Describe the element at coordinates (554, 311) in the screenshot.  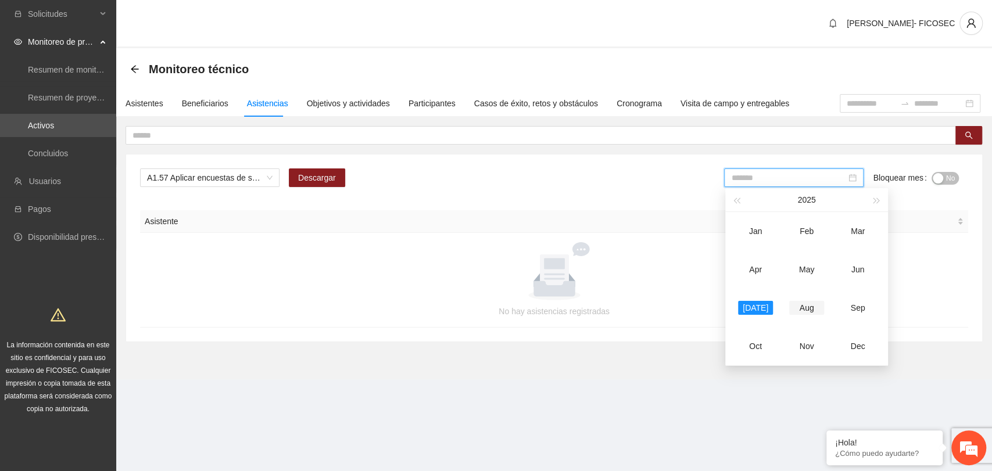
I see `div: No hay asistencias registradas` at that location.